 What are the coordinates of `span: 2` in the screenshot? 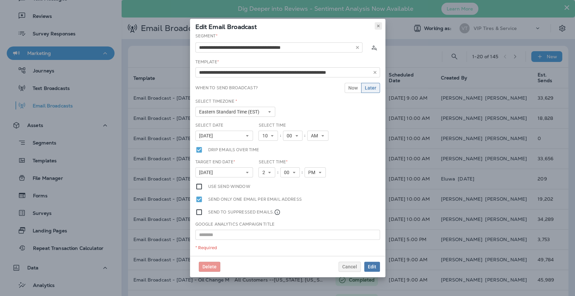 It's located at (265, 172).